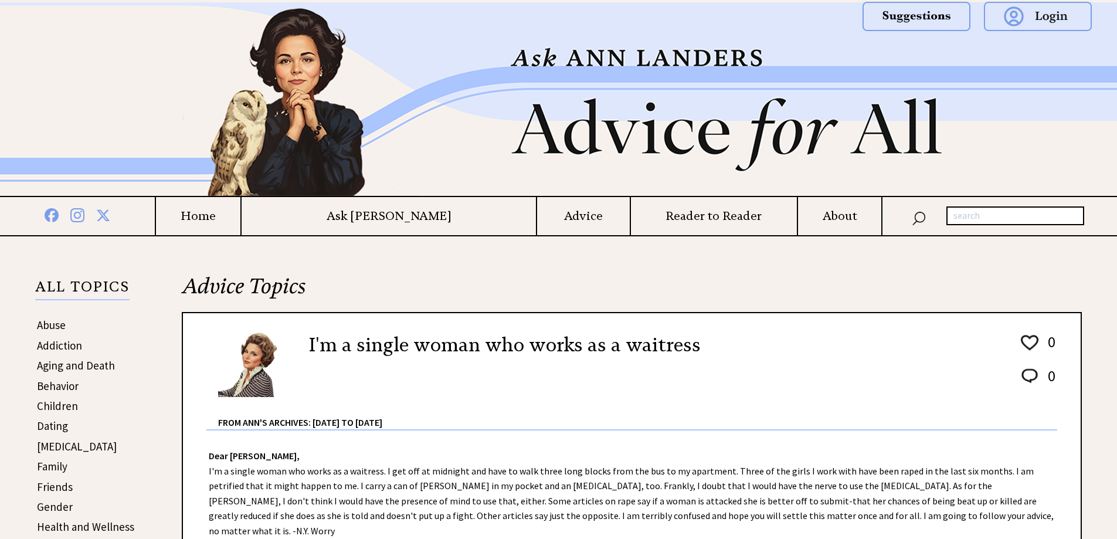  Describe the element at coordinates (57, 386) in the screenshot. I see `a: Behavior` at that location.